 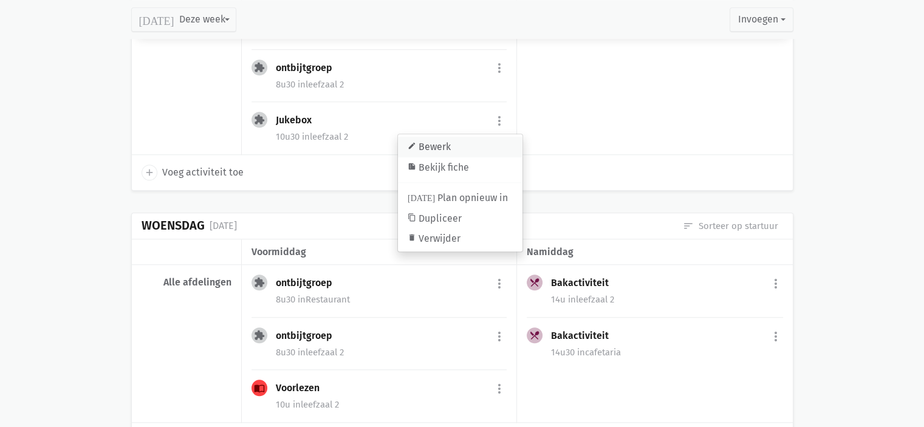 What do you see at coordinates (730, 226) in the screenshot?
I see `a: Sorteer op startuur` at bounding box center [730, 226].